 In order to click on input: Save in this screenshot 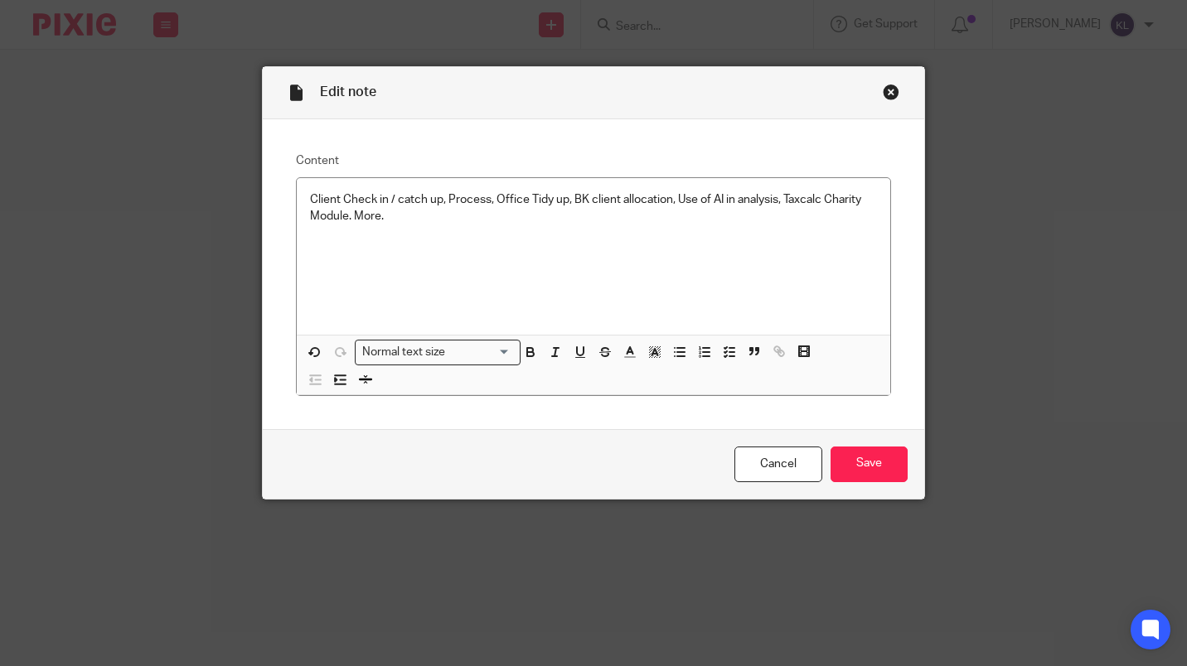, I will do `click(869, 464)`.